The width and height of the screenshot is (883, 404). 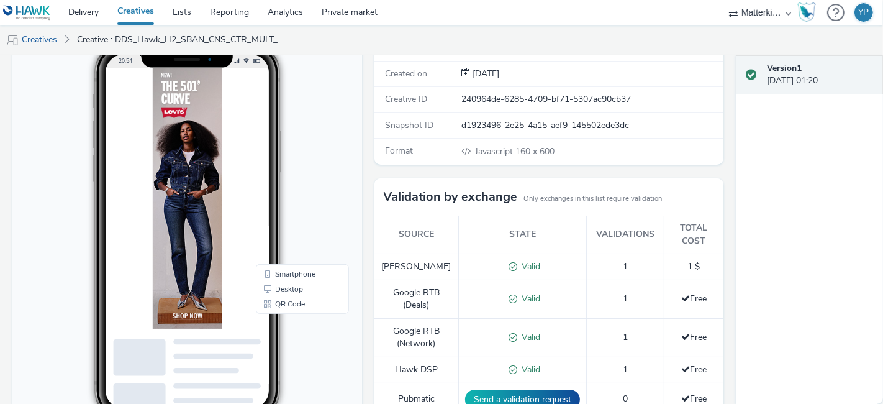 I want to click on h3: Validation by exchange, so click(x=451, y=197).